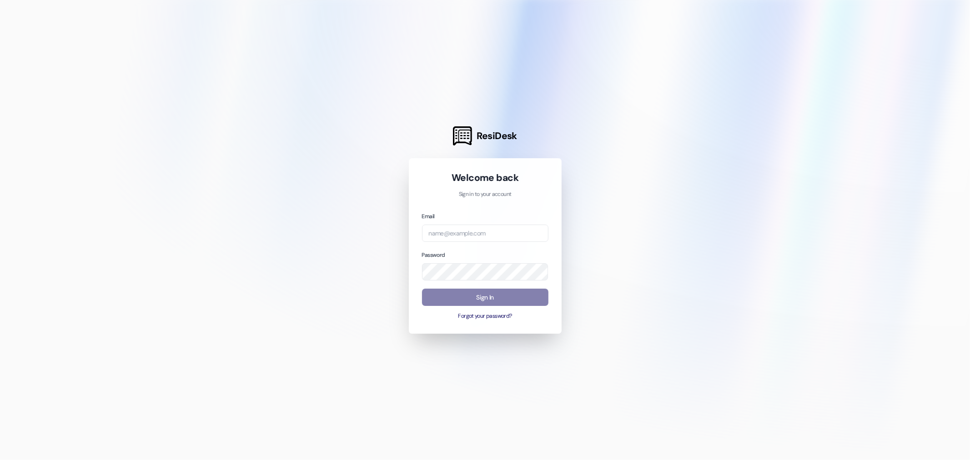 This screenshot has width=970, height=460. I want to click on label: Password, so click(433, 255).